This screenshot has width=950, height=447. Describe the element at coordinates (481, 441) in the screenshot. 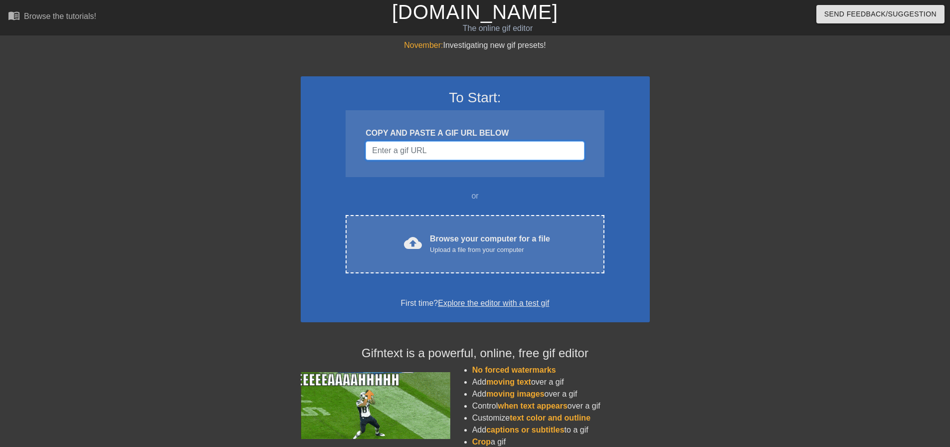

I see `span: Crop` at that location.